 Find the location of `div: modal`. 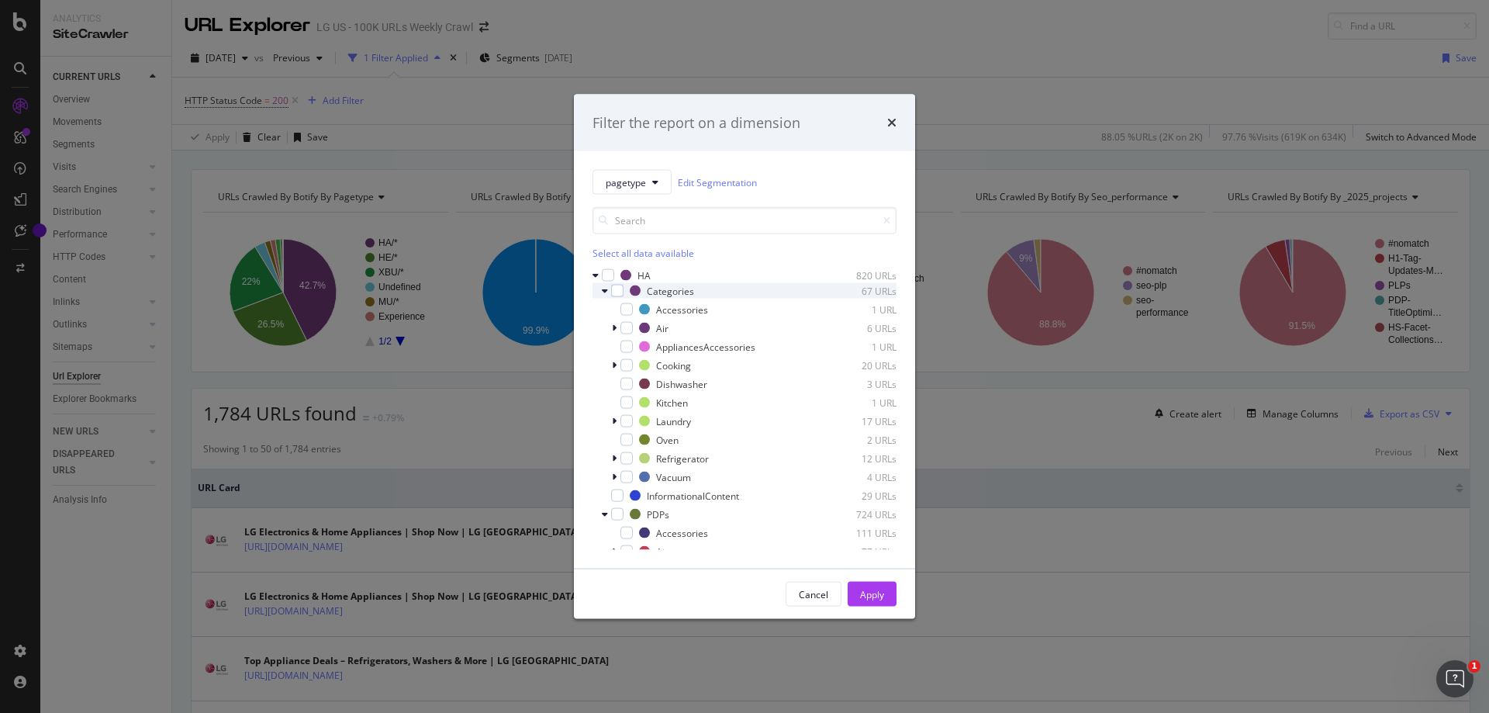

div: modal is located at coordinates (744, 356).